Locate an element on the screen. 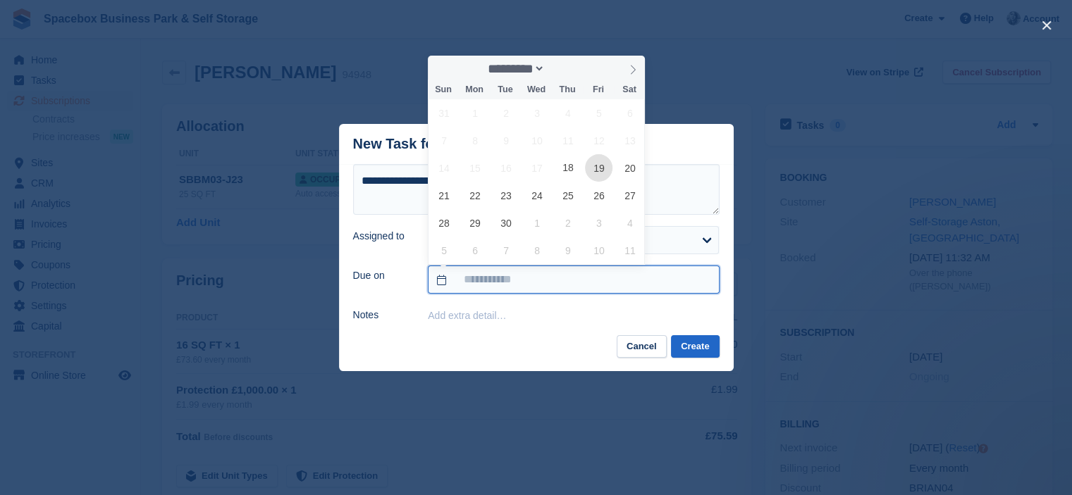 This screenshot has height=495, width=1072. span: Mon is located at coordinates (474, 89).